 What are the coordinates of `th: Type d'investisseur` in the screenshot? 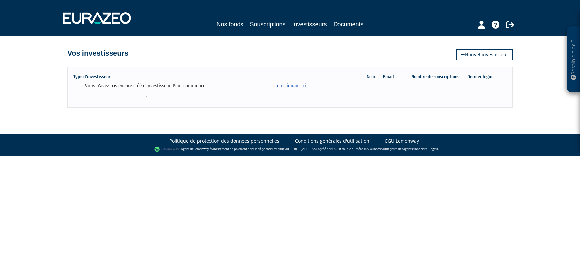 It's located at (219, 77).